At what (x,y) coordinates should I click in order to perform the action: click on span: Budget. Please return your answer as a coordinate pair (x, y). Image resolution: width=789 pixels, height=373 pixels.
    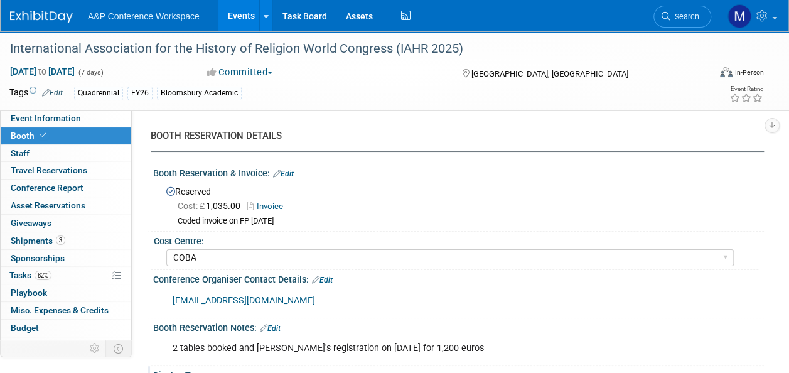
    Looking at the image, I should click on (24, 328).